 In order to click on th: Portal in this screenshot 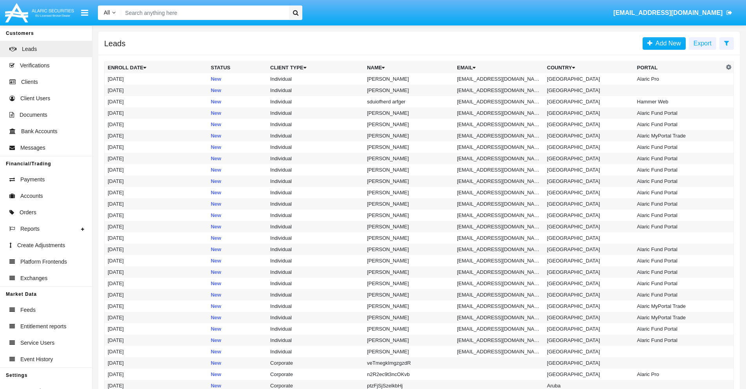, I will do `click(679, 68)`.